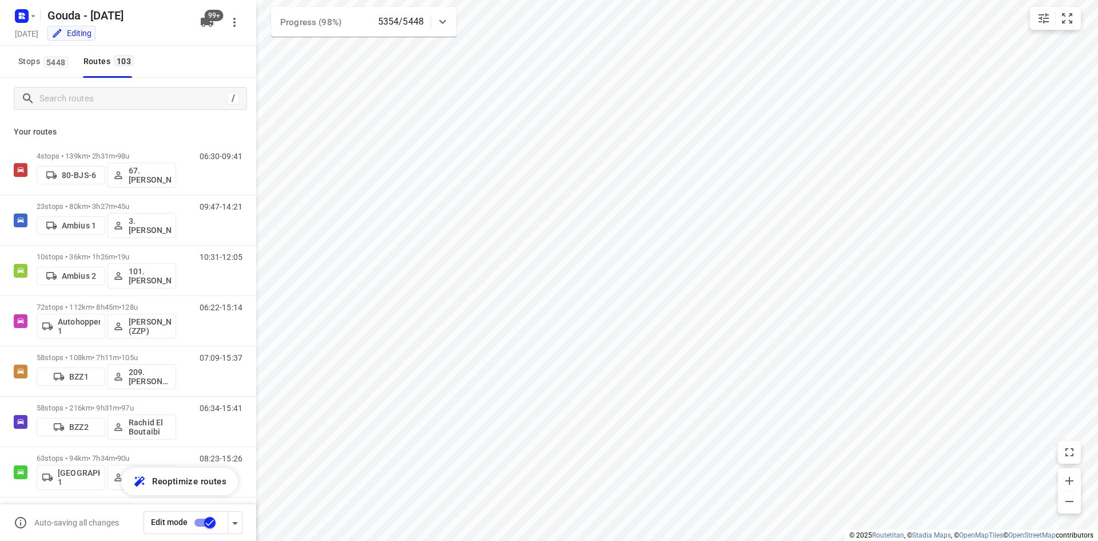 The image size is (1098, 541). Describe the element at coordinates (79, 225) in the screenshot. I see `p: Ambius 1` at that location.